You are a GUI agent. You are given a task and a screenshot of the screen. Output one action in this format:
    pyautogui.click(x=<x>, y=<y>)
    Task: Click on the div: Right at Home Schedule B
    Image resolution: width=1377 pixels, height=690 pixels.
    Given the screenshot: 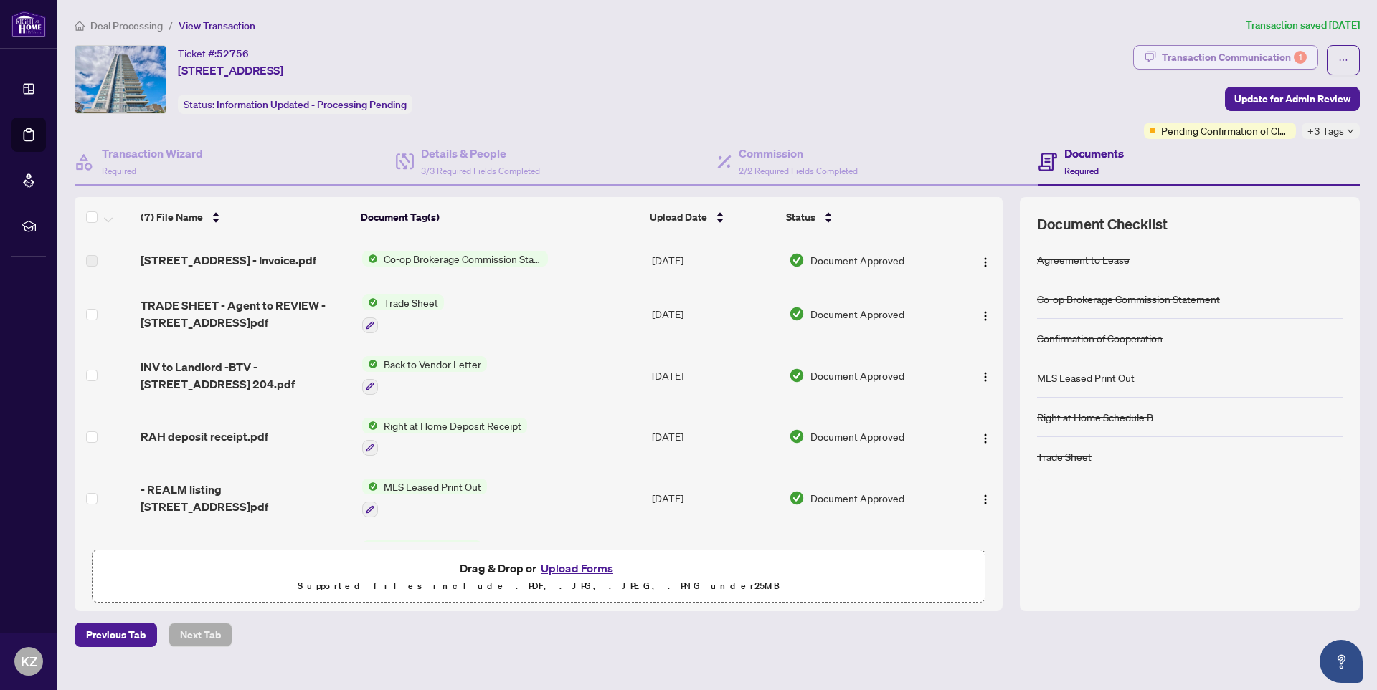 What is the action you would take?
    pyautogui.click(x=1095, y=417)
    